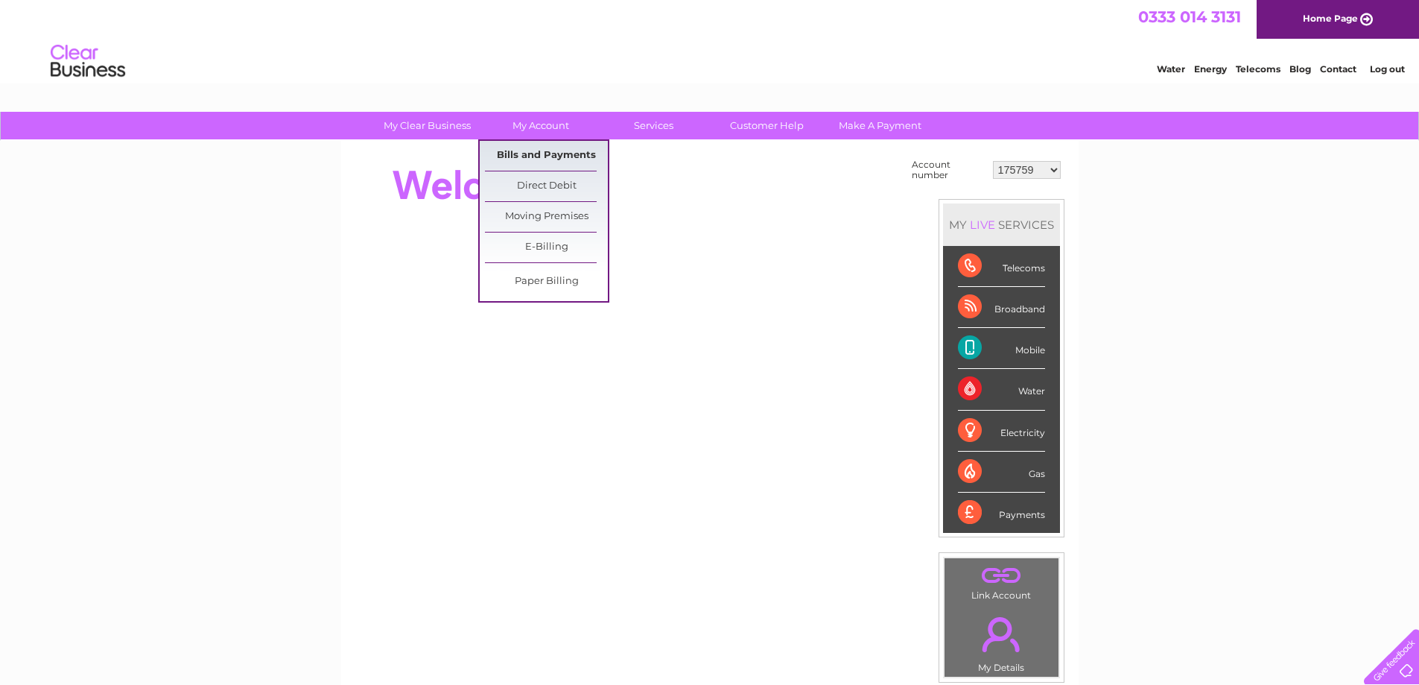 The image size is (1419, 685). Describe the element at coordinates (1001, 348) in the screenshot. I see `div: Mobile` at that location.